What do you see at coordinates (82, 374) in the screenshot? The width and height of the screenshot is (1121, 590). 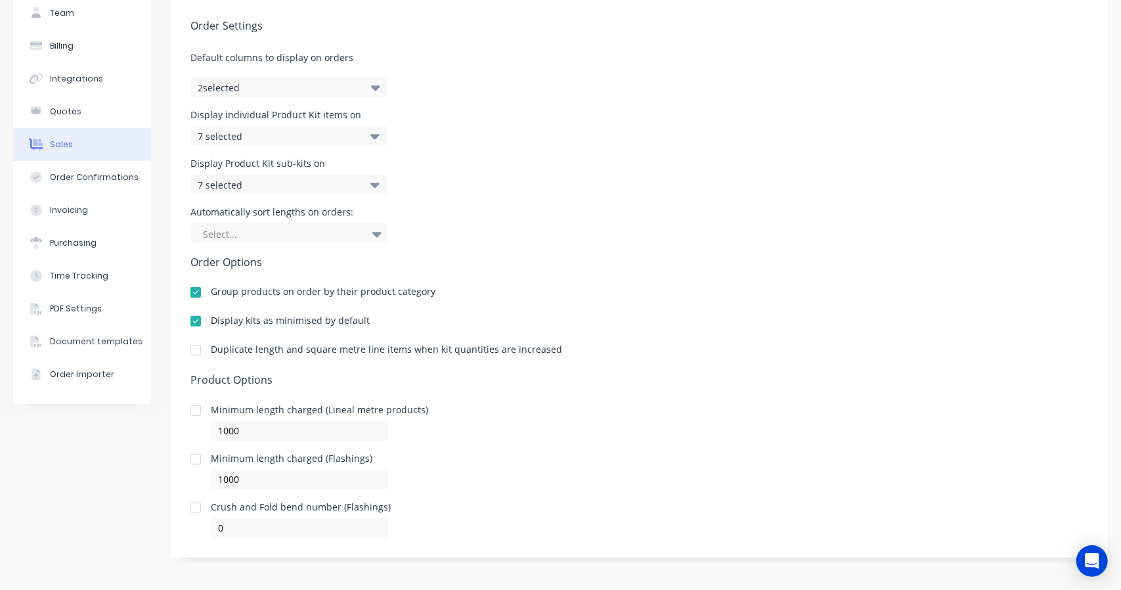 I see `button: Order Importer` at bounding box center [82, 374].